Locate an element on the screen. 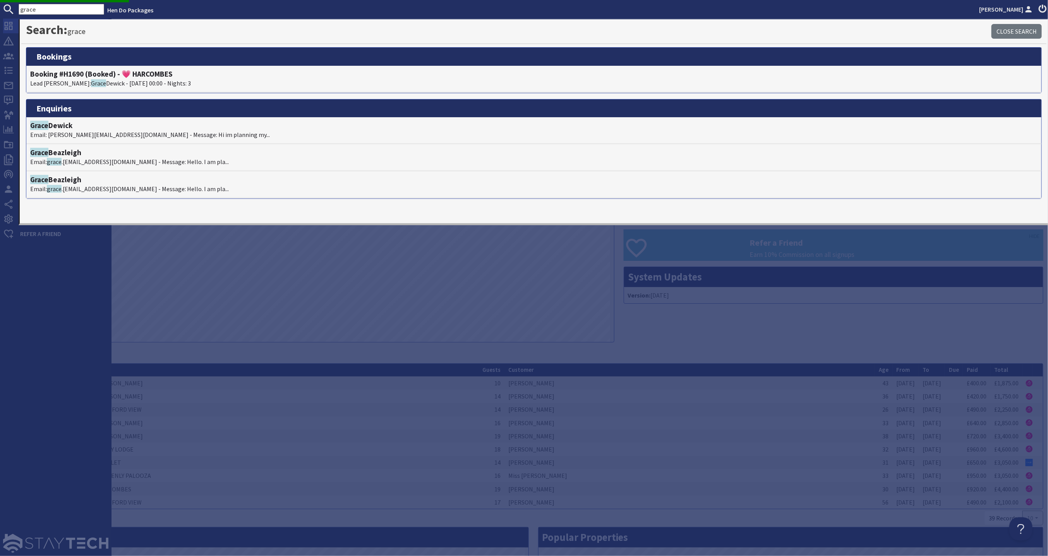 The height and width of the screenshot is (556, 1048). a: Users is located at coordinates (56, 189).